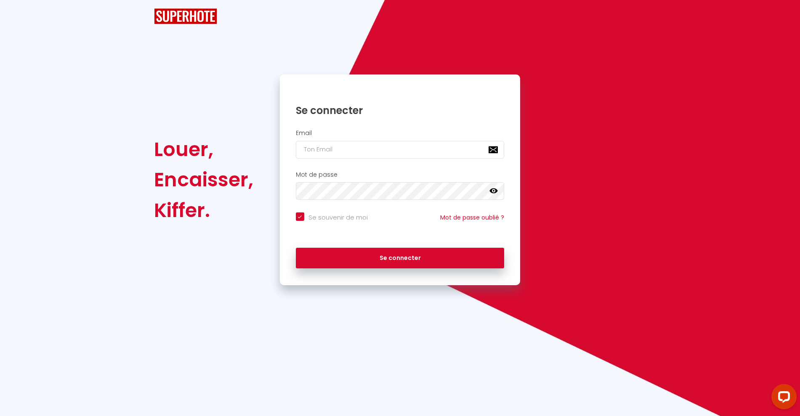 Image resolution: width=800 pixels, height=416 pixels. I want to click on h2: Mot de passe, so click(400, 175).